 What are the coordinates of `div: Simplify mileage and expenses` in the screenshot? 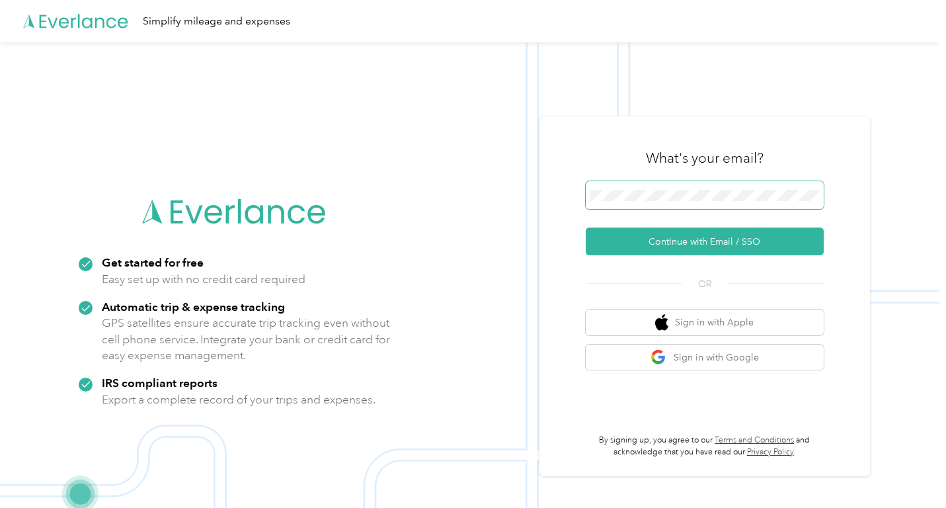 It's located at (216, 21).